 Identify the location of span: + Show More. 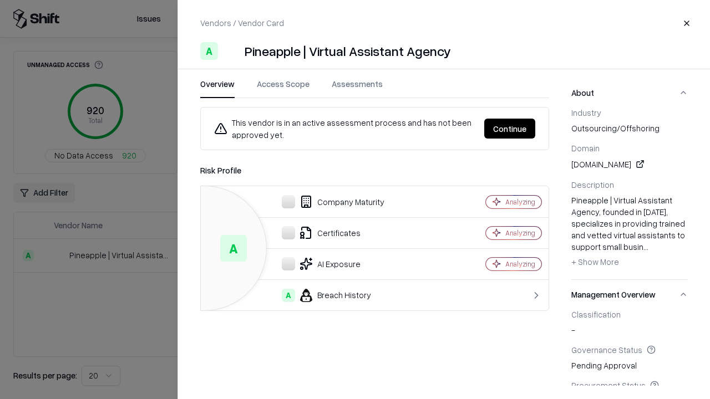
(595, 262).